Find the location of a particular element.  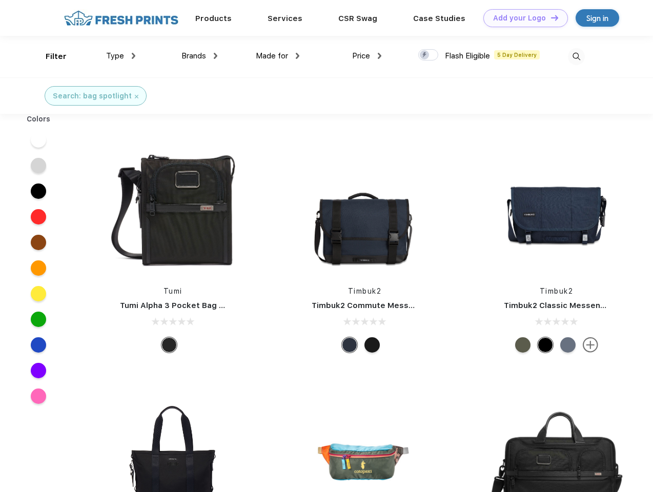

div: Eco Nautical is located at coordinates (350, 345).